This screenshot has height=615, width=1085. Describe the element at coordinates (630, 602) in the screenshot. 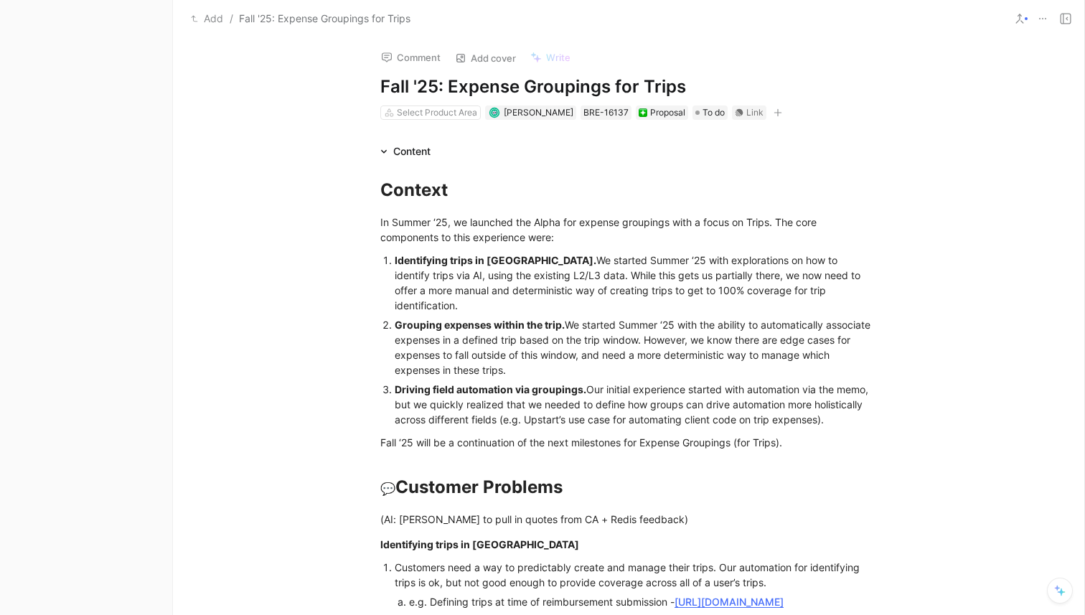

I see `div: e.g. Defining trips at time of reimbursement submission -` at that location.